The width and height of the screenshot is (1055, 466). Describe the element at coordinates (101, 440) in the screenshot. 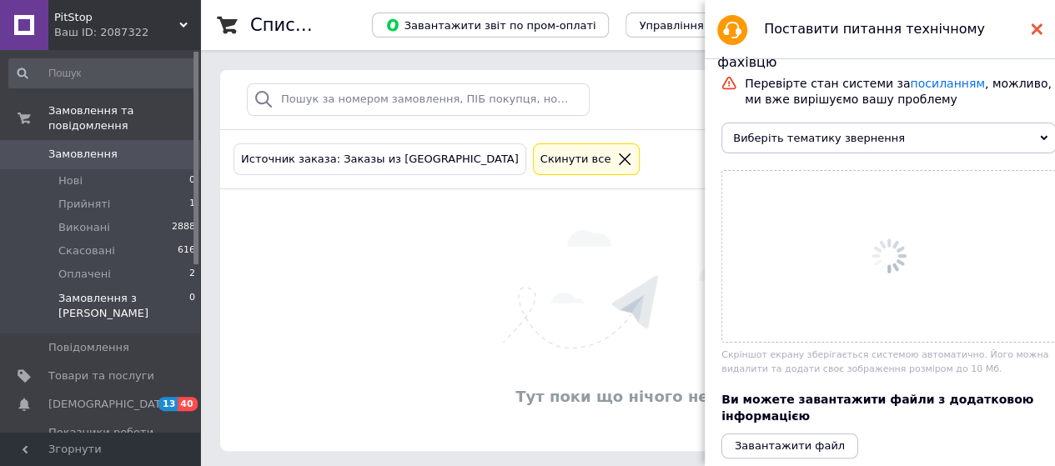

I see `span: Показники роботи компанії` at that location.